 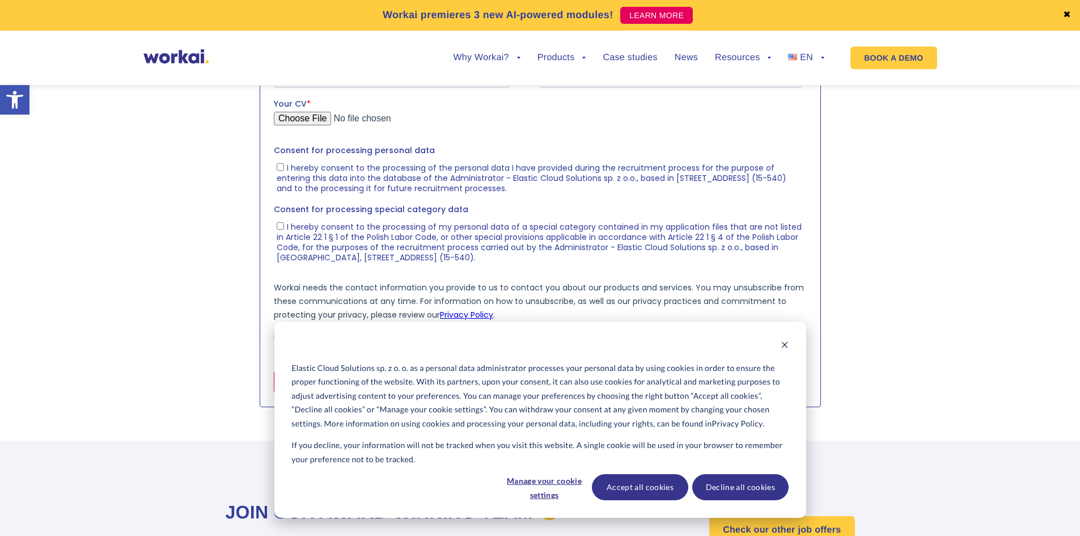 I want to click on a: BOOK A DEMO, so click(x=894, y=58).